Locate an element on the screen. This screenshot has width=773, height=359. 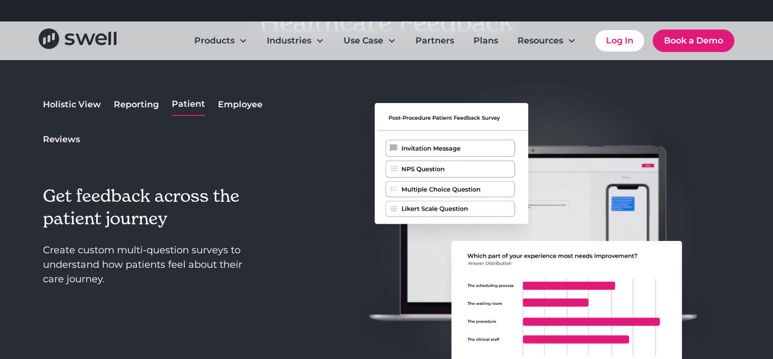
div: Reviews is located at coordinates (61, 140).